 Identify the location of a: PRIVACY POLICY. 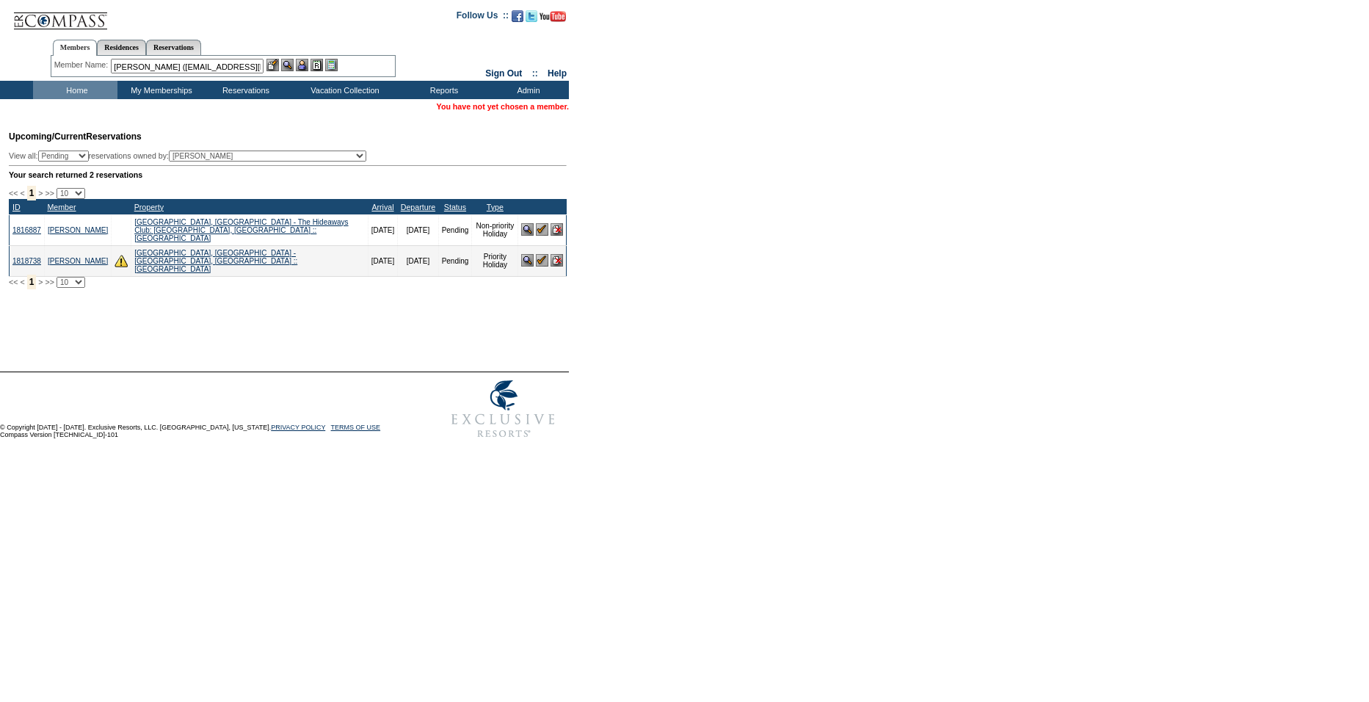
(298, 427).